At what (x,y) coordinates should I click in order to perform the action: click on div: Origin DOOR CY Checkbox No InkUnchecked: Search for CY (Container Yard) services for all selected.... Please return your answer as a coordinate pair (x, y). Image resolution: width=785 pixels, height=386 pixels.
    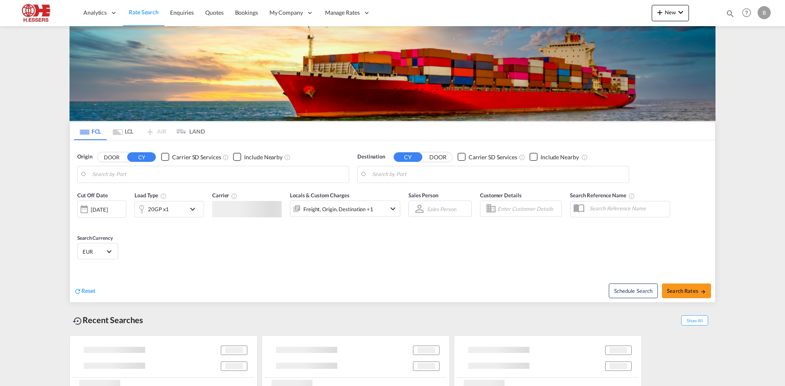
    Looking at the image, I should click on (392, 221).